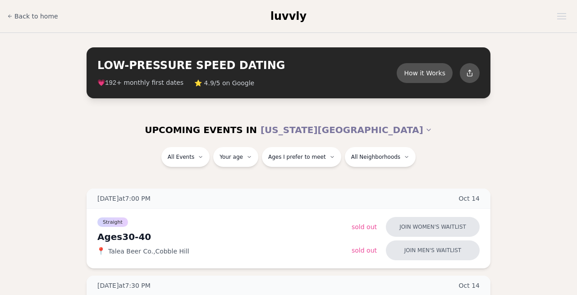 This screenshot has height=295, width=577. Describe the element at coordinates (247, 65) in the screenshot. I see `h2: LOW-PRESSURE SPEED DATING` at that location.